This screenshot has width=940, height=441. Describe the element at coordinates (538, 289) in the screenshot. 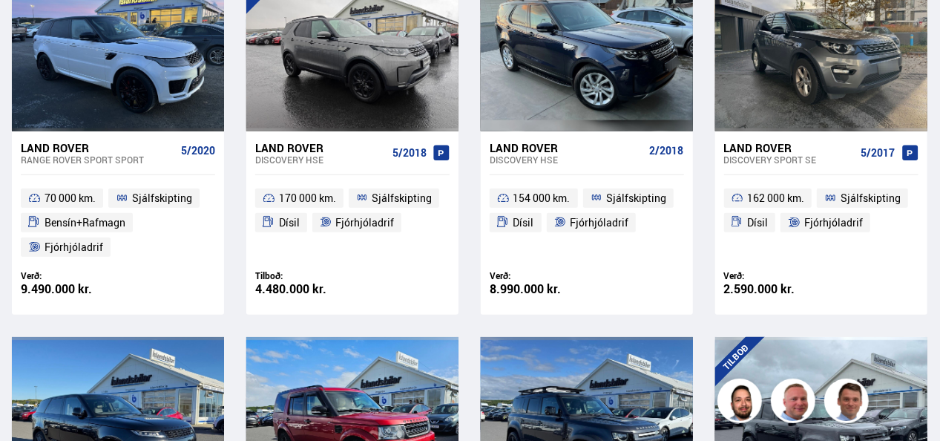

I see `div: 8.990.000 kr.` at that location.